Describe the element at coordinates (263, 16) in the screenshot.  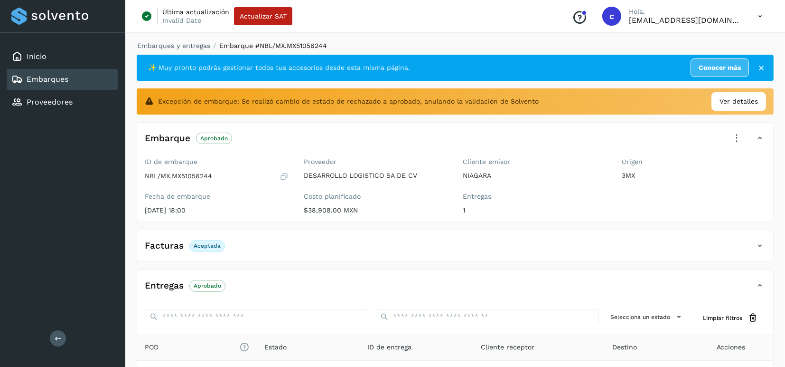
I see `button: Actualizar SAT` at that location.